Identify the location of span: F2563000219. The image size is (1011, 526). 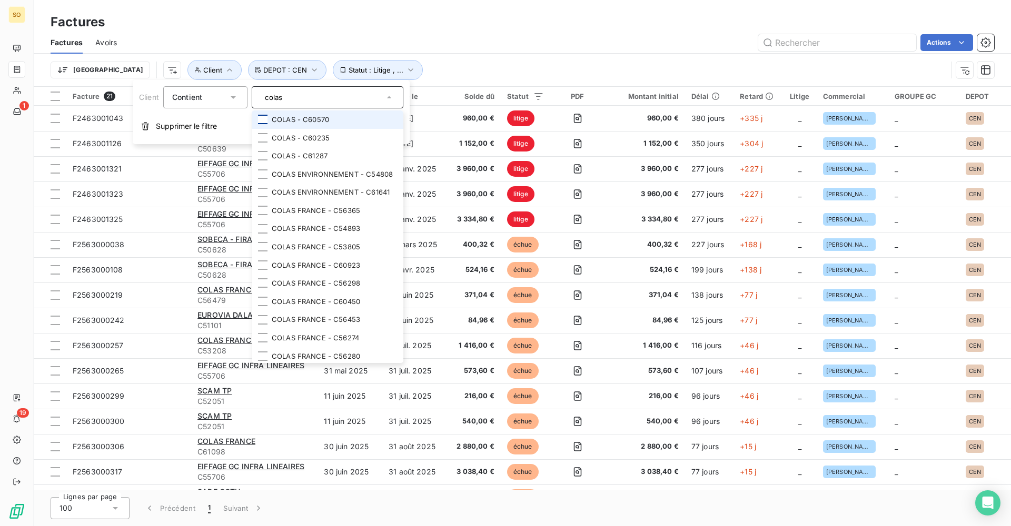
(98, 295).